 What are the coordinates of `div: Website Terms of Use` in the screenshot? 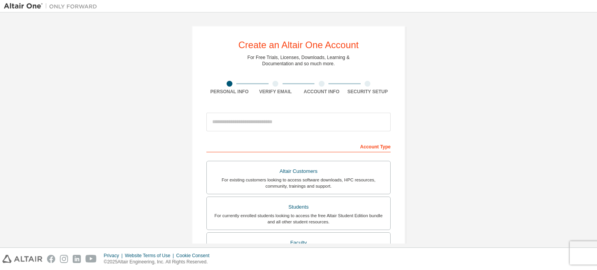 It's located at (150, 256).